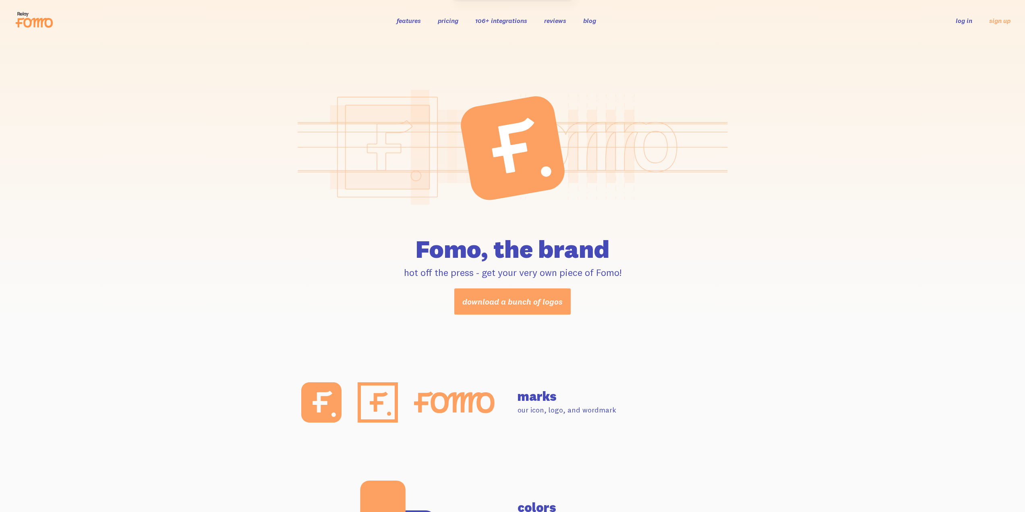 The width and height of the screenshot is (1025, 512). What do you see at coordinates (964, 21) in the screenshot?
I see `a: log in` at bounding box center [964, 21].